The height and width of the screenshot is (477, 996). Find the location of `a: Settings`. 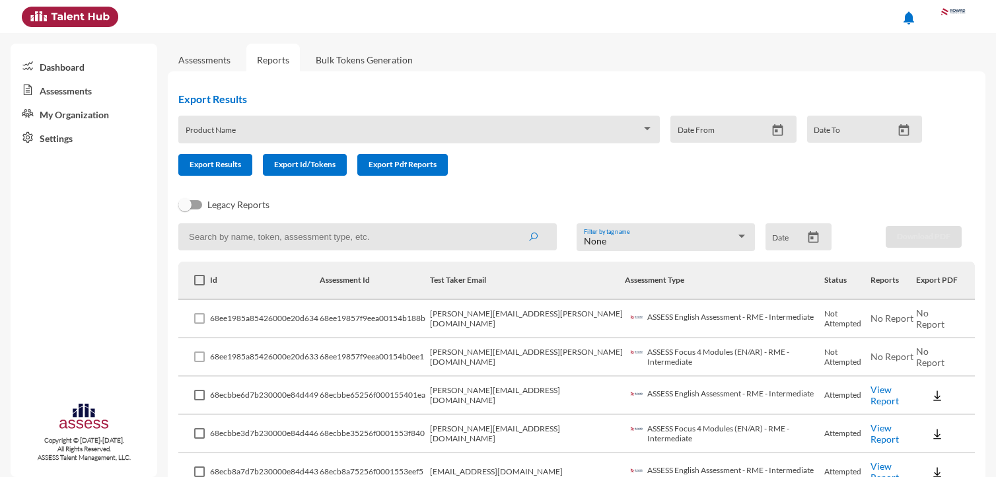

a: Settings is located at coordinates (84, 137).